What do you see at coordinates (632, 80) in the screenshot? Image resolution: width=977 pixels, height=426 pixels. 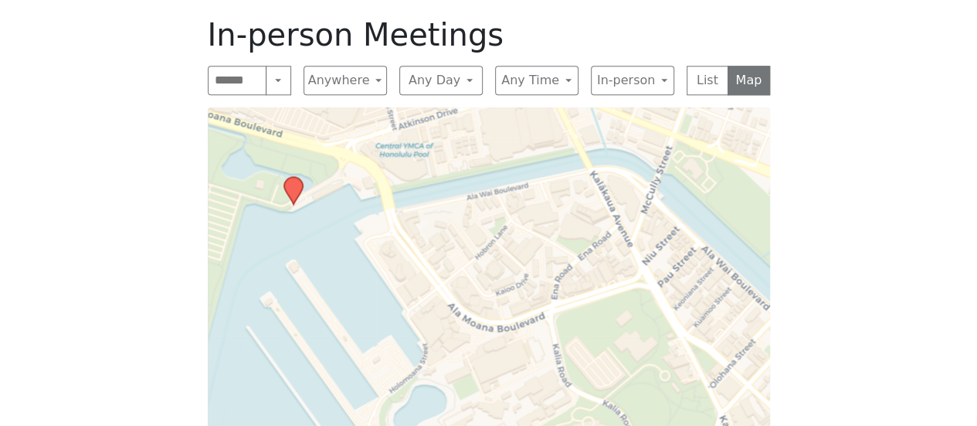 I see `button: In-person` at bounding box center [632, 80].